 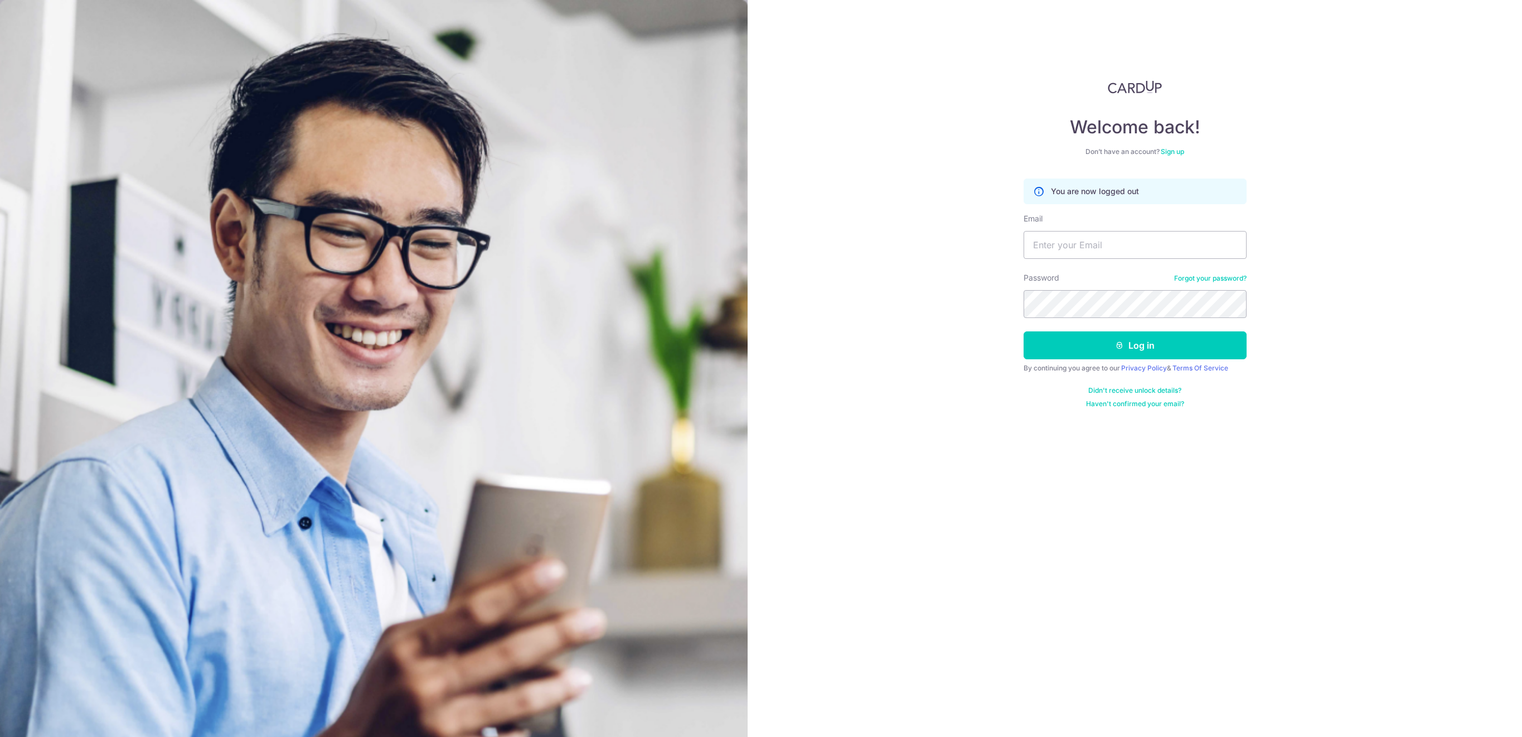 What do you see at coordinates (1135, 404) in the screenshot?
I see `a: Haven't confirmed your email?` at bounding box center [1135, 404].